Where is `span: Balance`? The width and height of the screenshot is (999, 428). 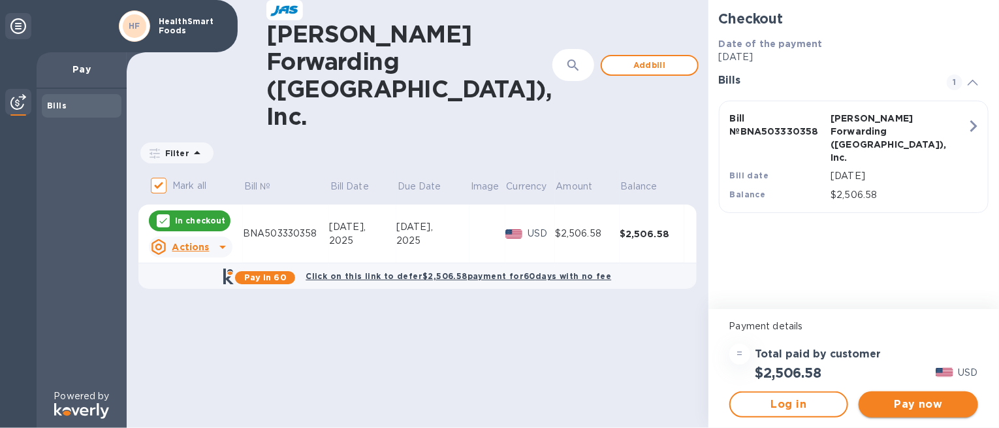 span: Balance is located at coordinates (648, 186).